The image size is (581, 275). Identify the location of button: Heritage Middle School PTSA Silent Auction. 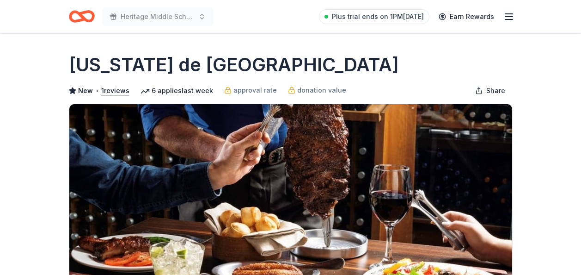
(158, 17).